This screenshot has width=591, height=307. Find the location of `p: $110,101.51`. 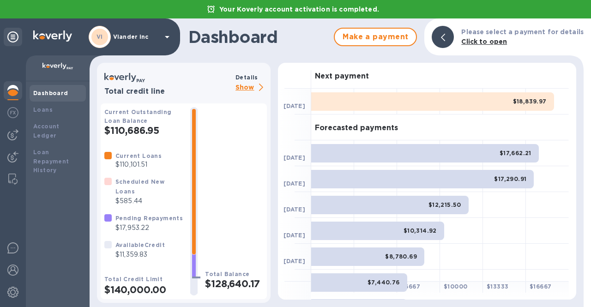

p: $110,101.51 is located at coordinates (138, 164).